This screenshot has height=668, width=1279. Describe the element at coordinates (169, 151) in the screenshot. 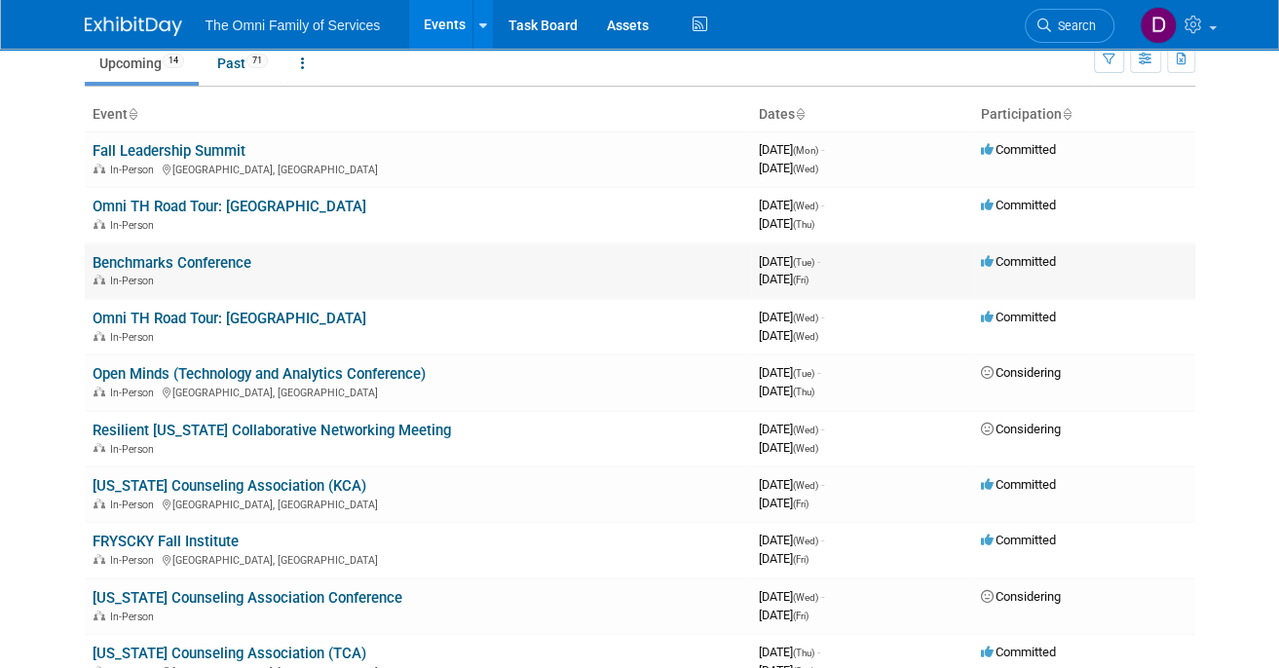

I see `a: Fall Leadership Summit` at that location.